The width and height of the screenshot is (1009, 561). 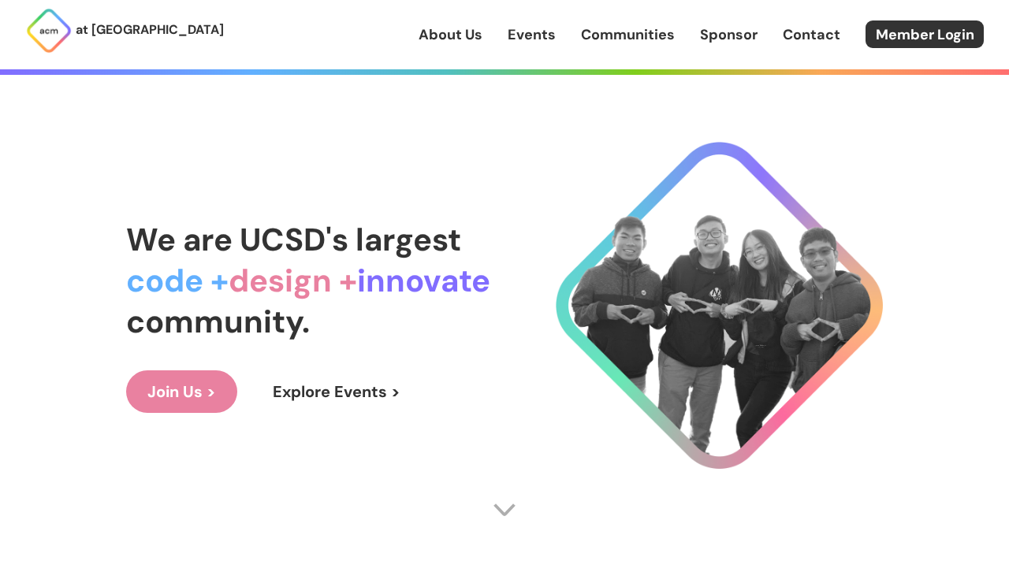 What do you see at coordinates (293, 240) in the screenshot?
I see `span: We are UCSD's largest` at bounding box center [293, 240].